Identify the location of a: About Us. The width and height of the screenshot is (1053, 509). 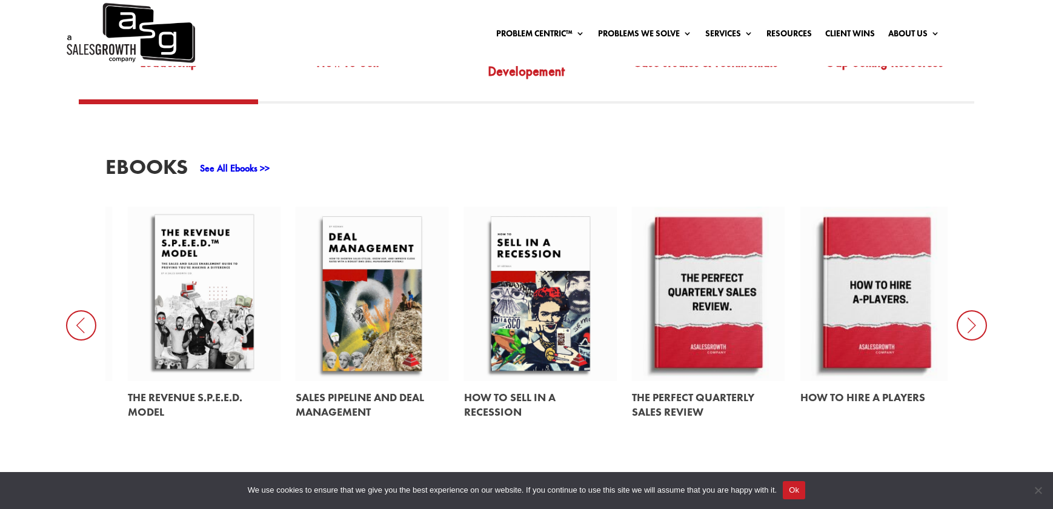
(914, 36).